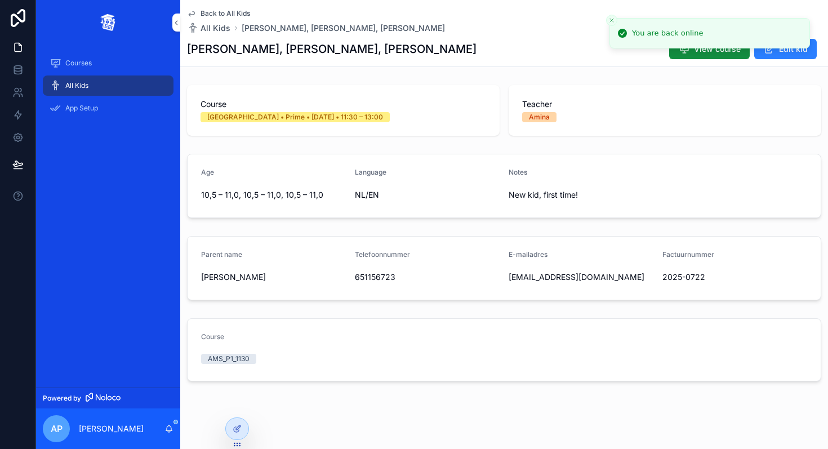 The width and height of the screenshot is (828, 449). Describe the element at coordinates (108, 63) in the screenshot. I see `a: Courses` at that location.